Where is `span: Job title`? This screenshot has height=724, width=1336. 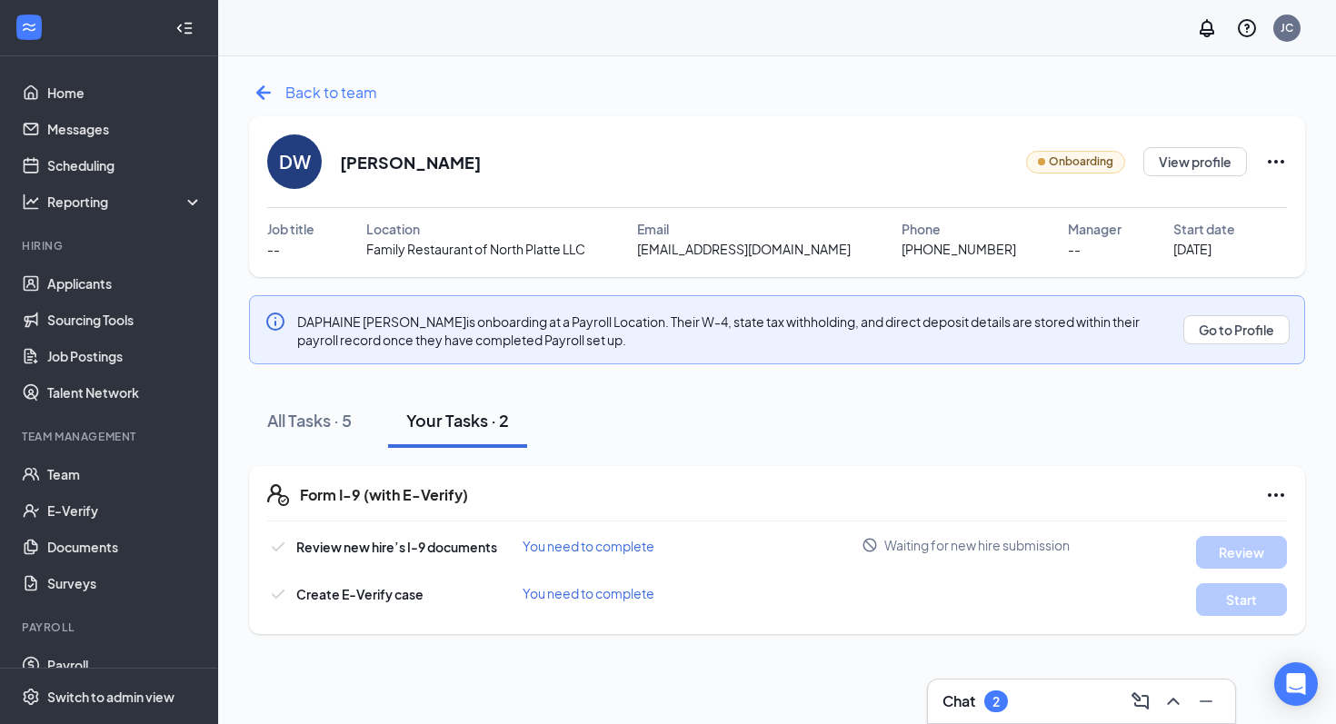
span: Job title is located at coordinates (291, 229).